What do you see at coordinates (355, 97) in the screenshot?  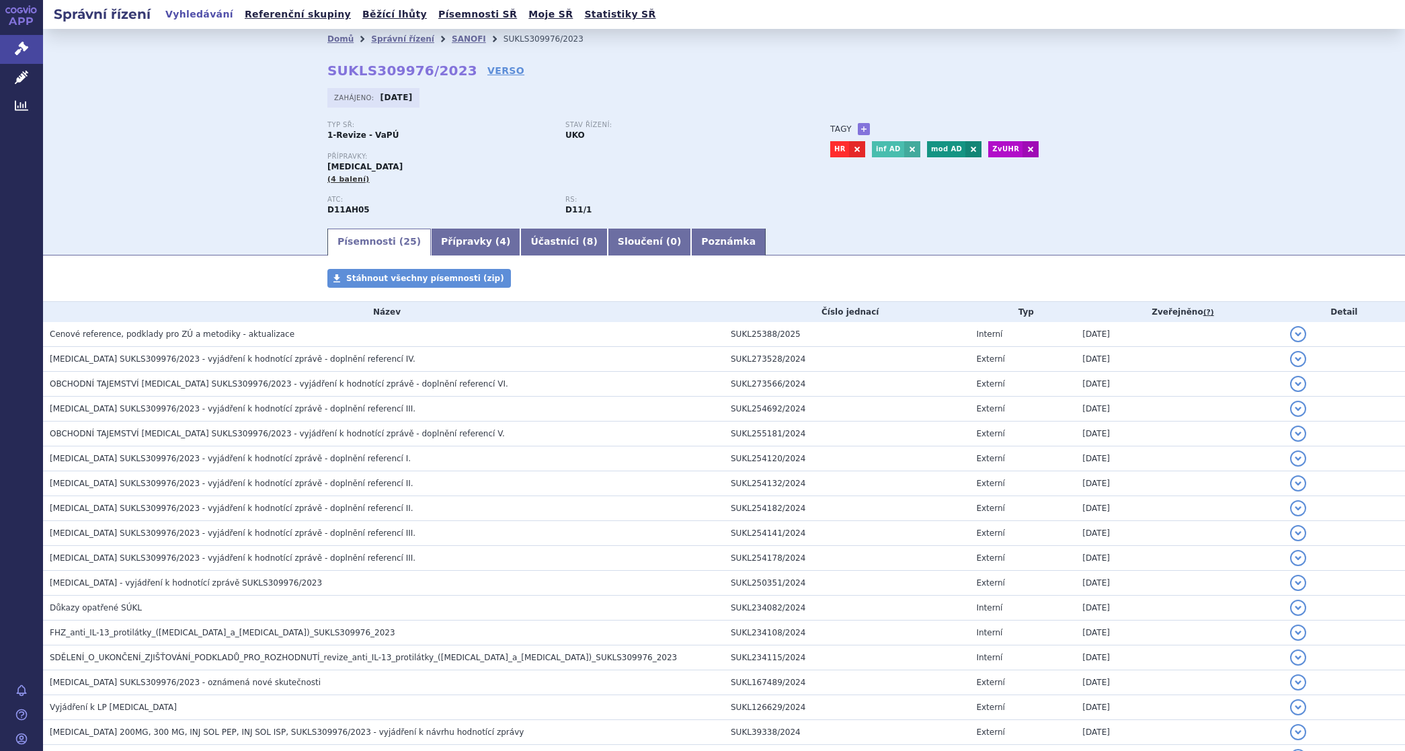 I see `span: Zahájeno:` at bounding box center [355, 97].